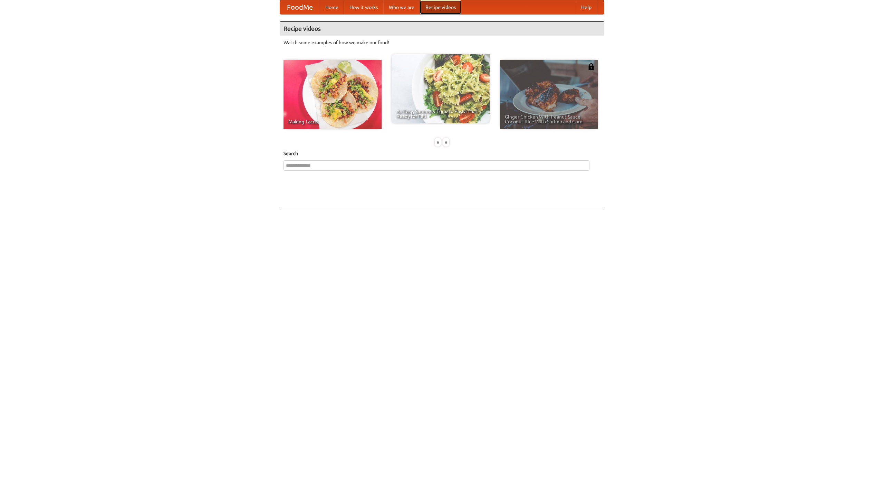  I want to click on a: FoodMe, so click(300, 7).